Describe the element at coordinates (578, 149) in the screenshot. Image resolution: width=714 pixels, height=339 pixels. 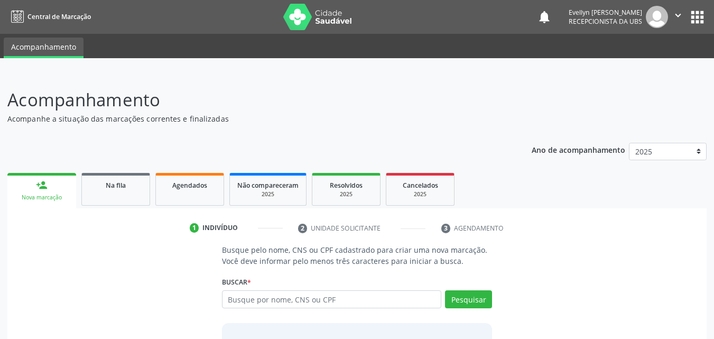
I see `p: Ano de acompanhamento` at that location.